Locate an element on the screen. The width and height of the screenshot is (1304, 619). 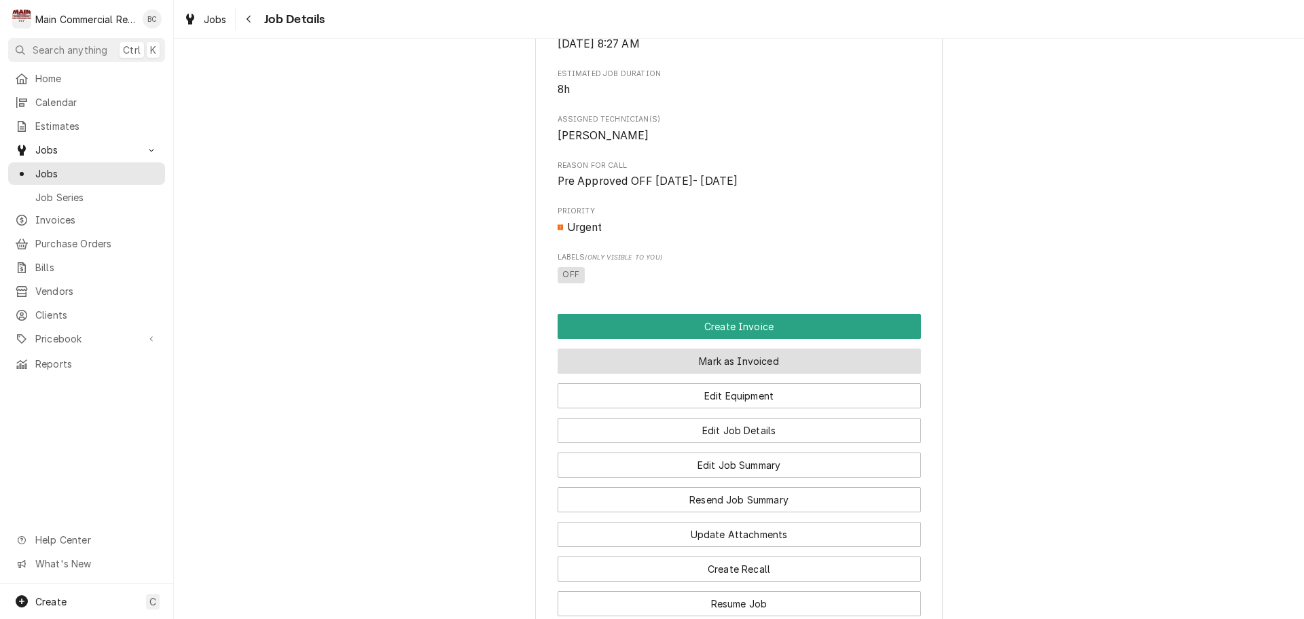
a: Clients is located at coordinates (86, 314).